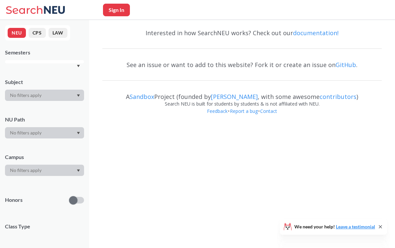 This screenshot has height=248, width=395. I want to click on div: Semesters, so click(45, 53).